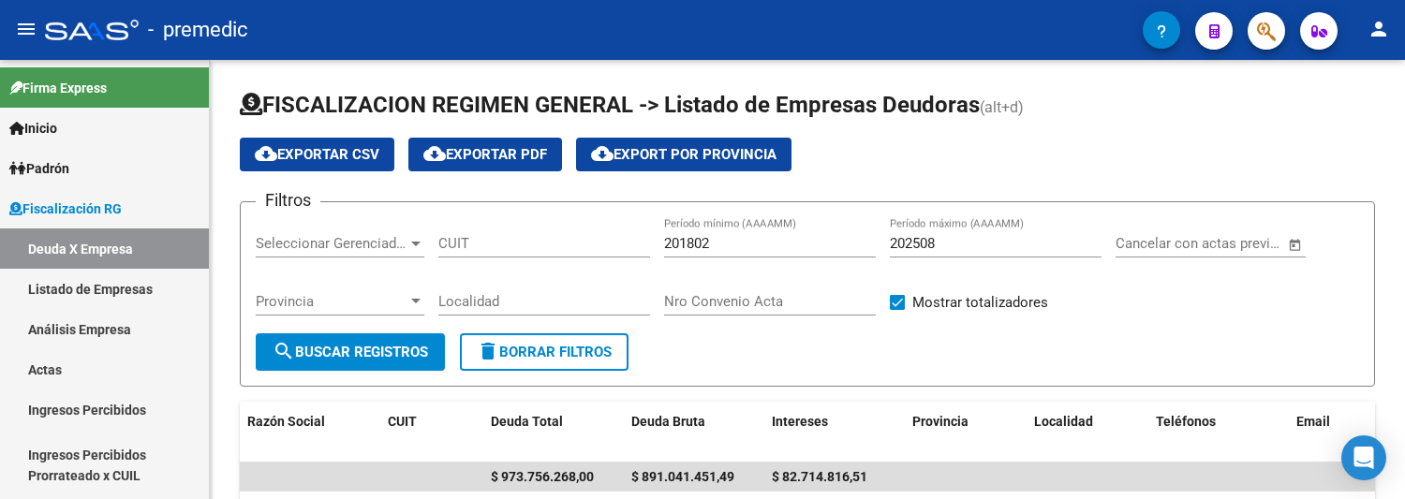 This screenshot has width=1405, height=499. Describe the element at coordinates (1313, 422) in the screenshot. I see `span: Email` at that location.